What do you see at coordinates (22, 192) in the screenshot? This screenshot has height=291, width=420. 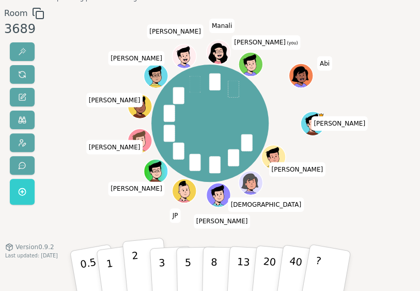 I see `button: Get a named room` at bounding box center [22, 192].